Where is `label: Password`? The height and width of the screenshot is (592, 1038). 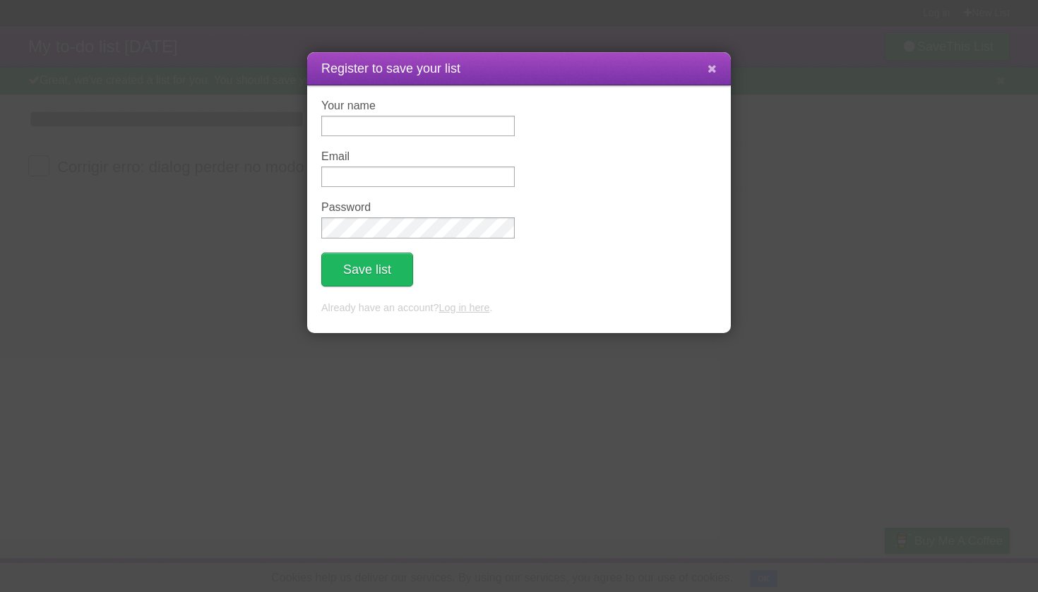 label: Password is located at coordinates (418, 208).